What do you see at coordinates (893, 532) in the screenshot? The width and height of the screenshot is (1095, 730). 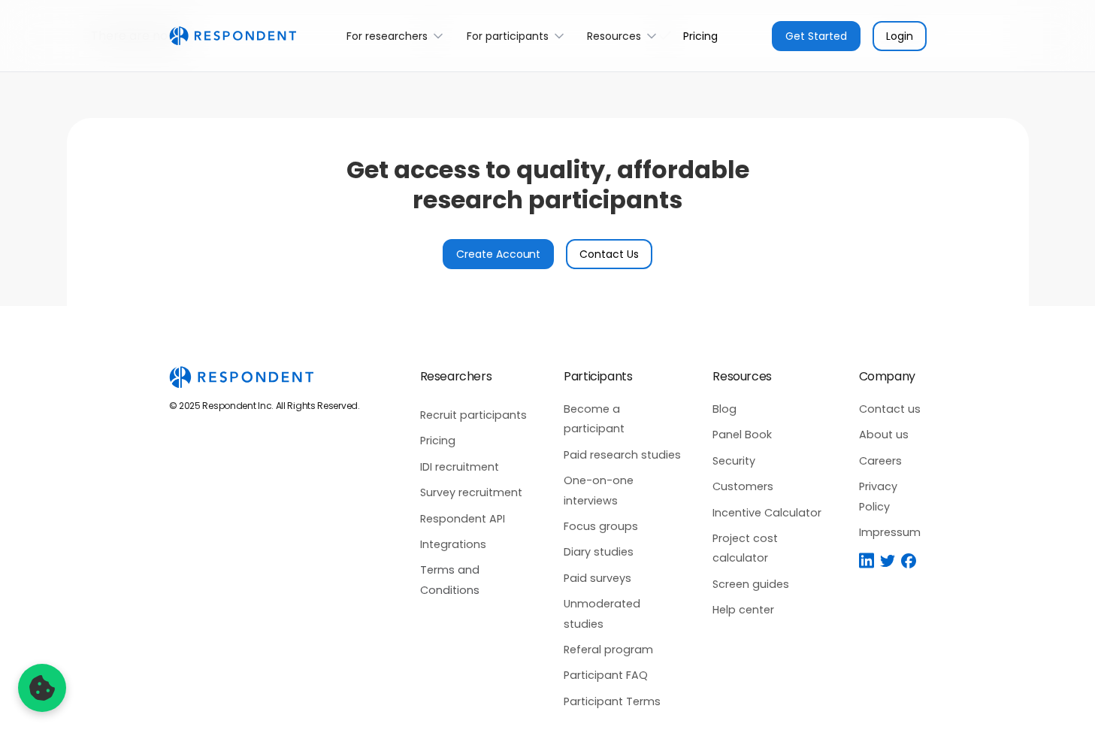 I see `a: Impressum` at bounding box center [893, 532].